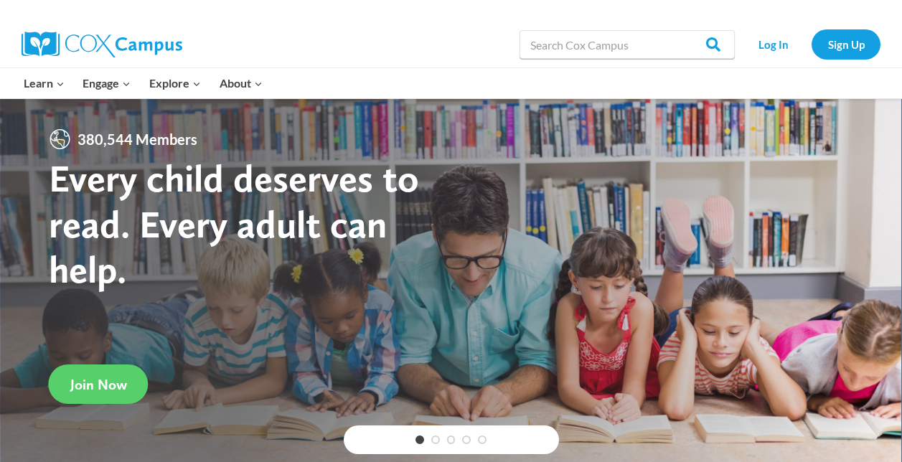 This screenshot has width=902, height=462. Describe the element at coordinates (773, 44) in the screenshot. I see `a: Log In` at that location.